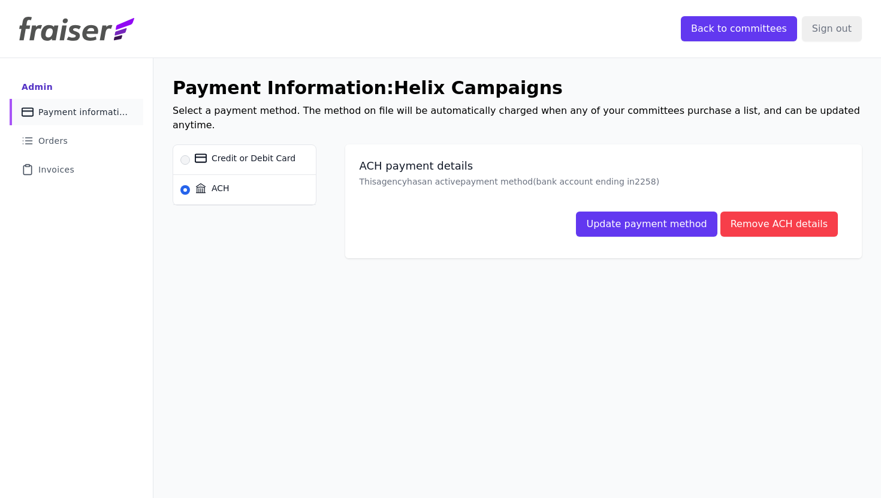  I want to click on span: Orders, so click(53, 141).